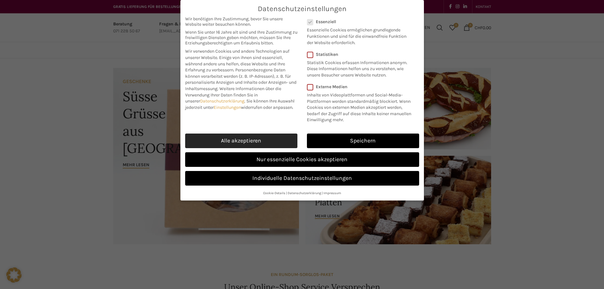 This screenshot has height=289, width=604. I want to click on p: Statistik Cookies erfassen Informationen anonym. Diese Informationen helfen uns zu verstehen, wie..., so click(359, 68).